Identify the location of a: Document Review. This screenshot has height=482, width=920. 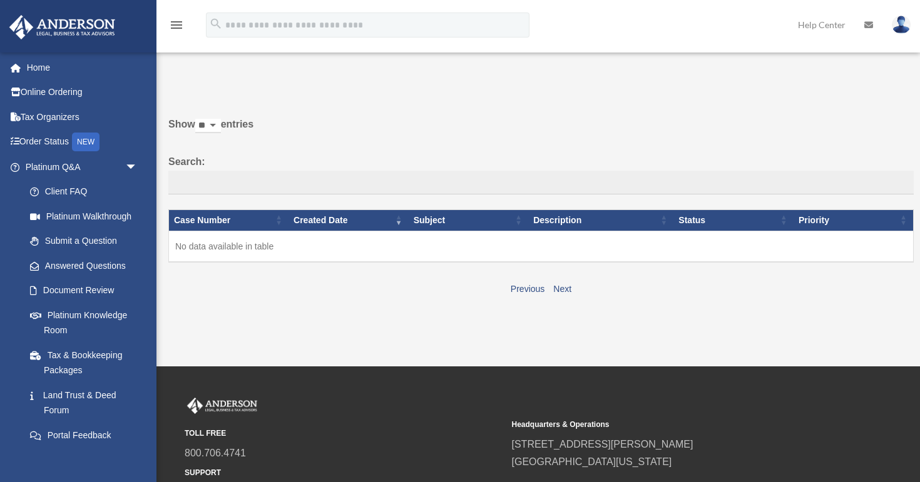
(84, 291).